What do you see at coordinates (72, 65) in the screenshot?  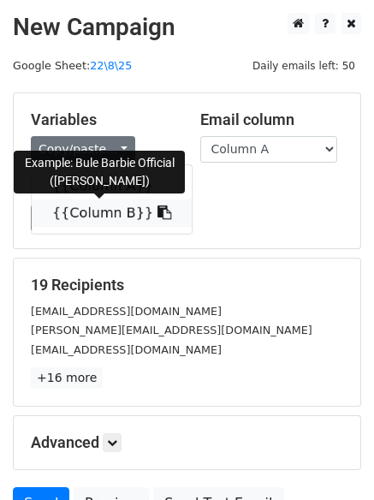 I see `small: Google Sheet:` at bounding box center [72, 65].